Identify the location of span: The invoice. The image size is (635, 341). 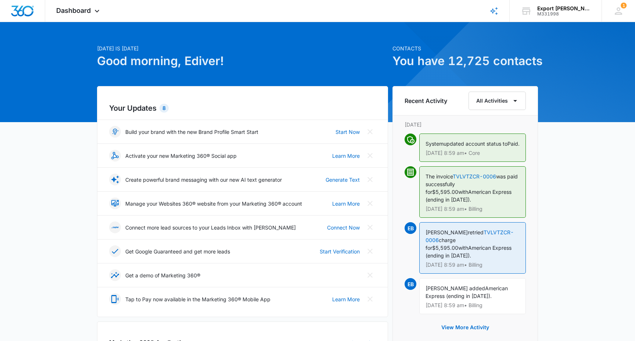
(439, 176).